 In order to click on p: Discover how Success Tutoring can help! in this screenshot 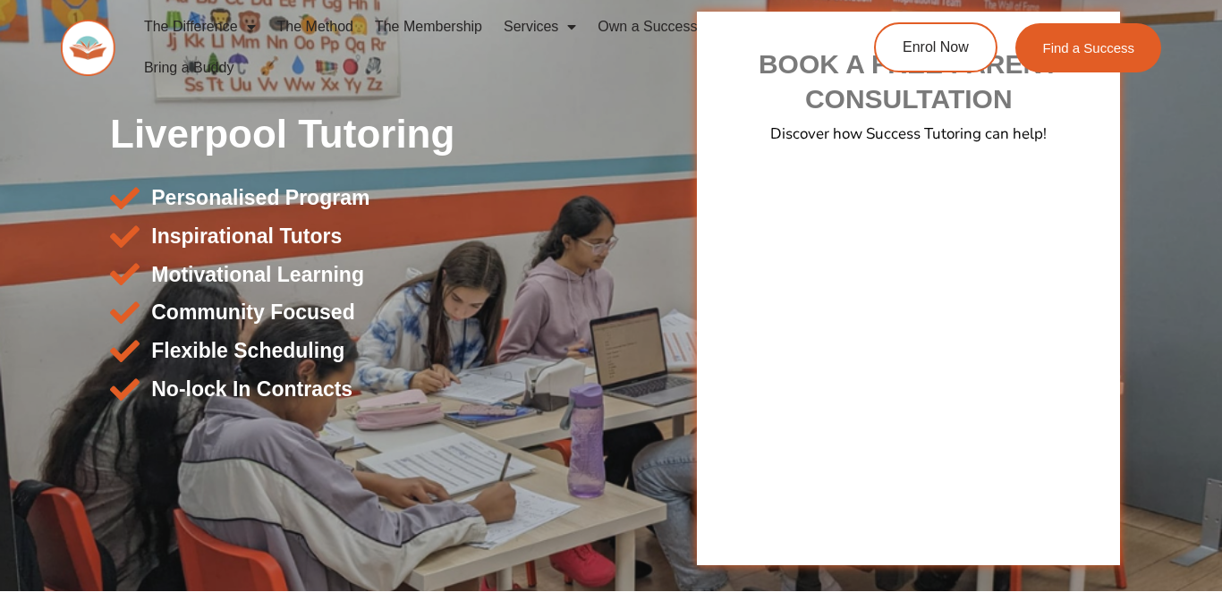, I will do `click(909, 134)`.